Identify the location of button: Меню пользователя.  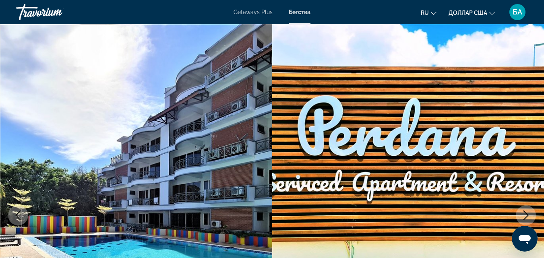
(518, 12).